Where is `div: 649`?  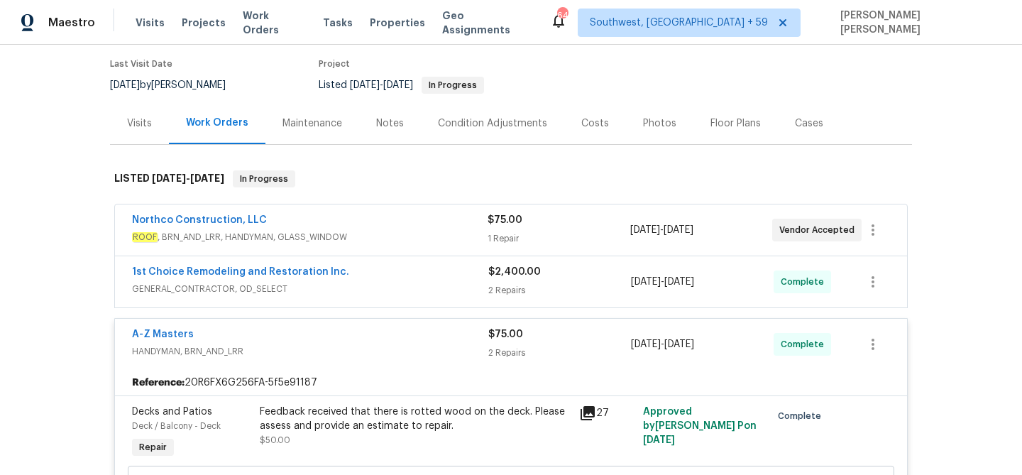
div: 649 is located at coordinates (562, 16).